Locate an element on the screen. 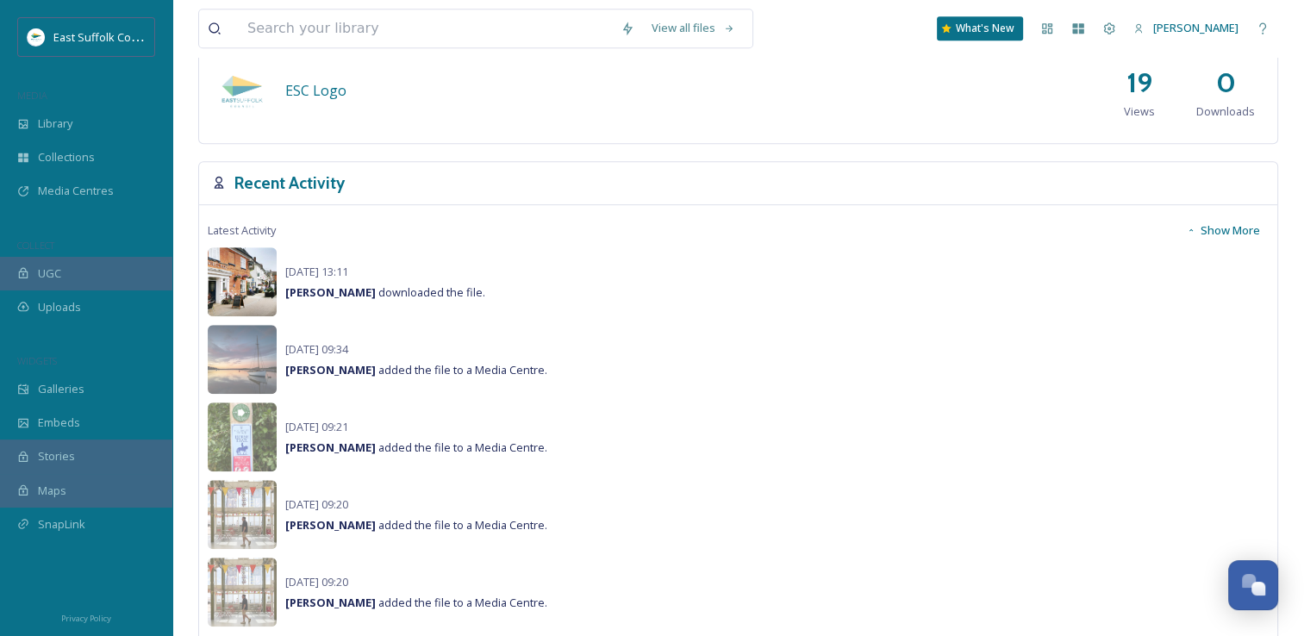 The width and height of the screenshot is (1304, 636). a: What's New is located at coordinates (980, 28).